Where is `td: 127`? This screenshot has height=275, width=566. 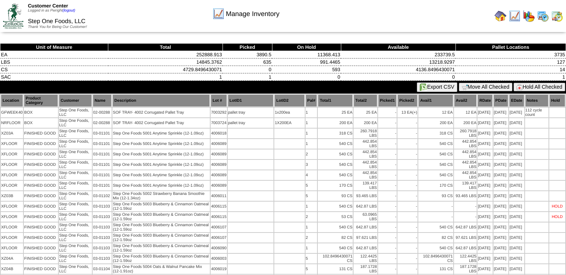
td: 127 is located at coordinates (511, 62).